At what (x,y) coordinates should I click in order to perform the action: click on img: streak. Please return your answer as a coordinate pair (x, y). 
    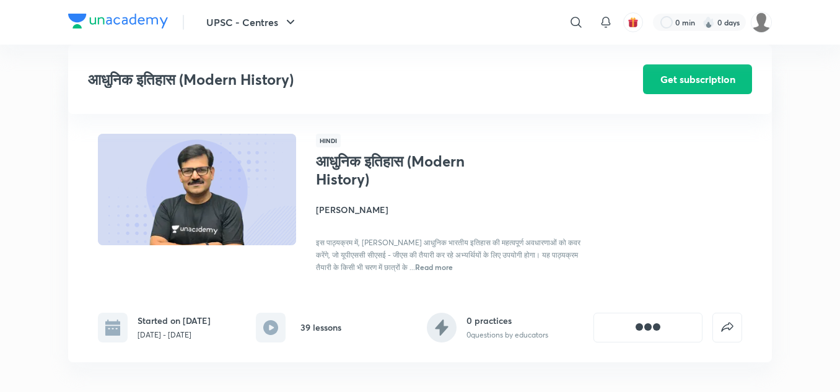
    Looking at the image, I should click on (708, 22).